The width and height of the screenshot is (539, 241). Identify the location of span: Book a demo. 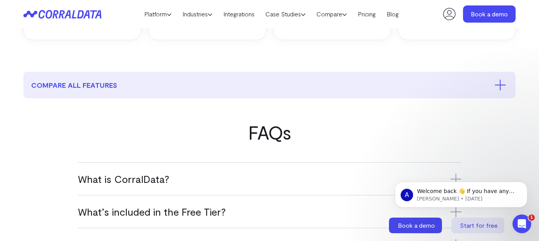
(416, 225).